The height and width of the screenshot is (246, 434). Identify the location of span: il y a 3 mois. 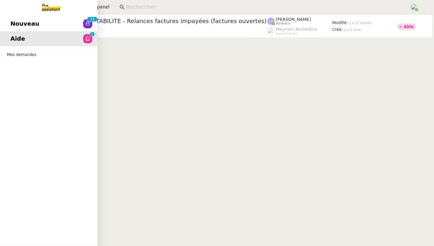
(352, 30).